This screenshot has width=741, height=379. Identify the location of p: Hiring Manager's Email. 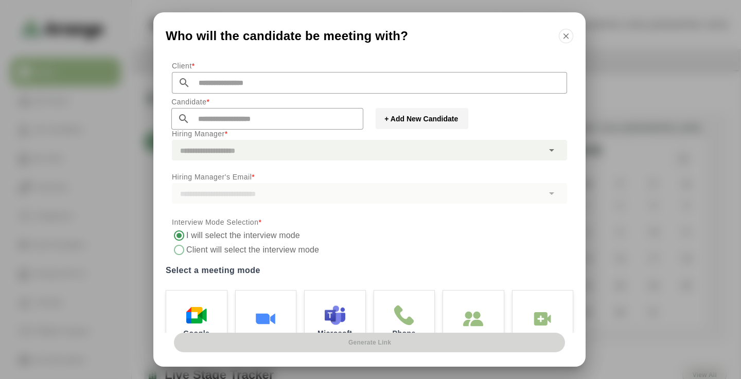
(370, 177).